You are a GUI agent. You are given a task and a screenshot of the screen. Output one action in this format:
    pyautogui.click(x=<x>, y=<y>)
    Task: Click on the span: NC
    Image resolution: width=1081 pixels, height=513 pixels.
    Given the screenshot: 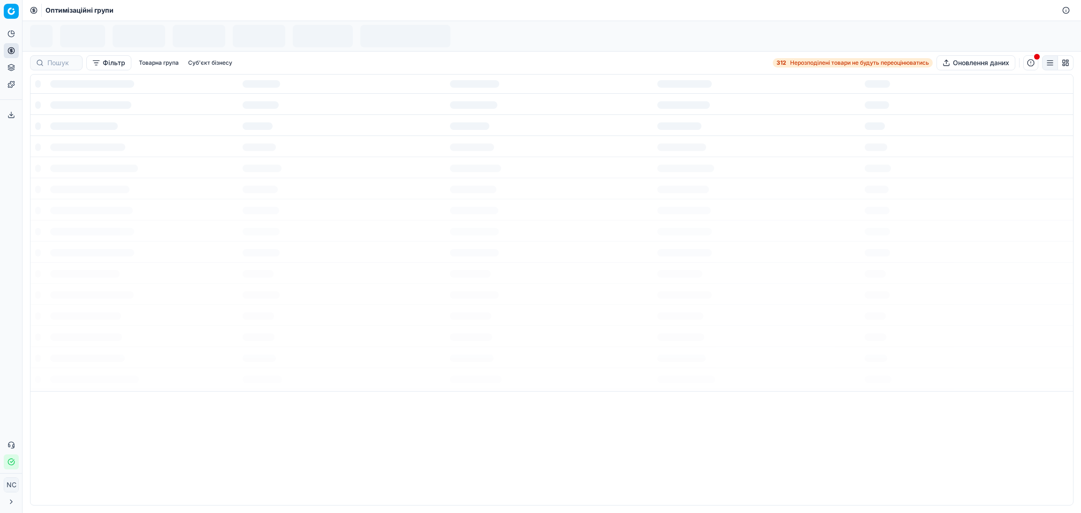 What is the action you would take?
    pyautogui.click(x=11, y=485)
    